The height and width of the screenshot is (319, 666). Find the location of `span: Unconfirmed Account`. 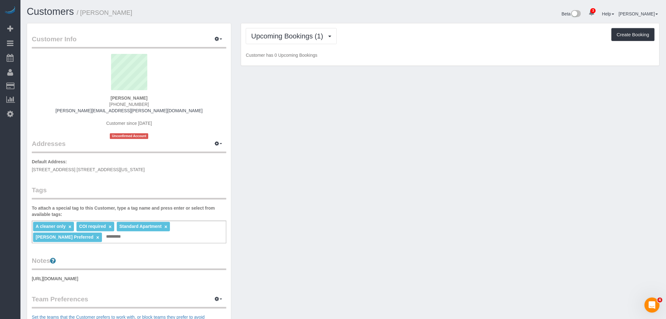

span: Unconfirmed Account is located at coordinates (129, 136).